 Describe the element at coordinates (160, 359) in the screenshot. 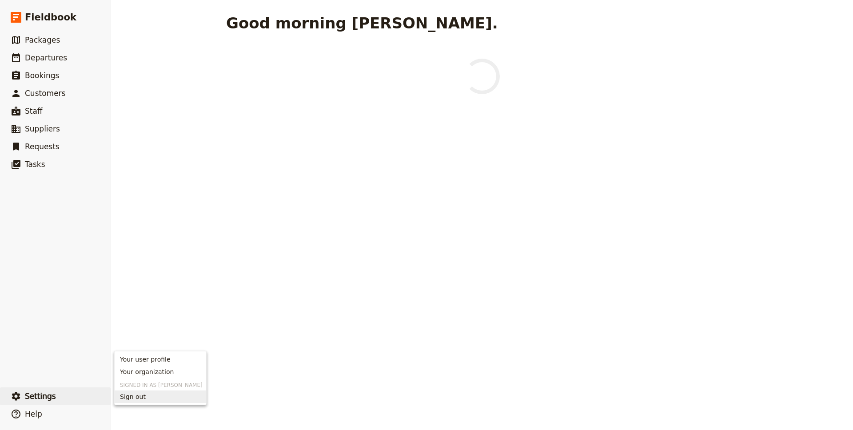

I see `a: Your user profile` at that location.